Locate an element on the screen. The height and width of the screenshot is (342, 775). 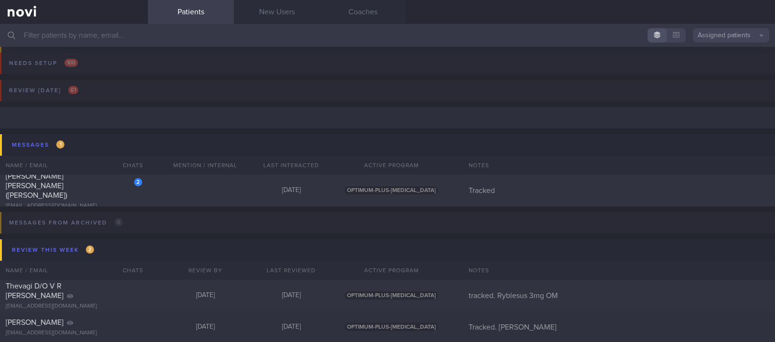
div: Last Reviewed is located at coordinates (291, 270).